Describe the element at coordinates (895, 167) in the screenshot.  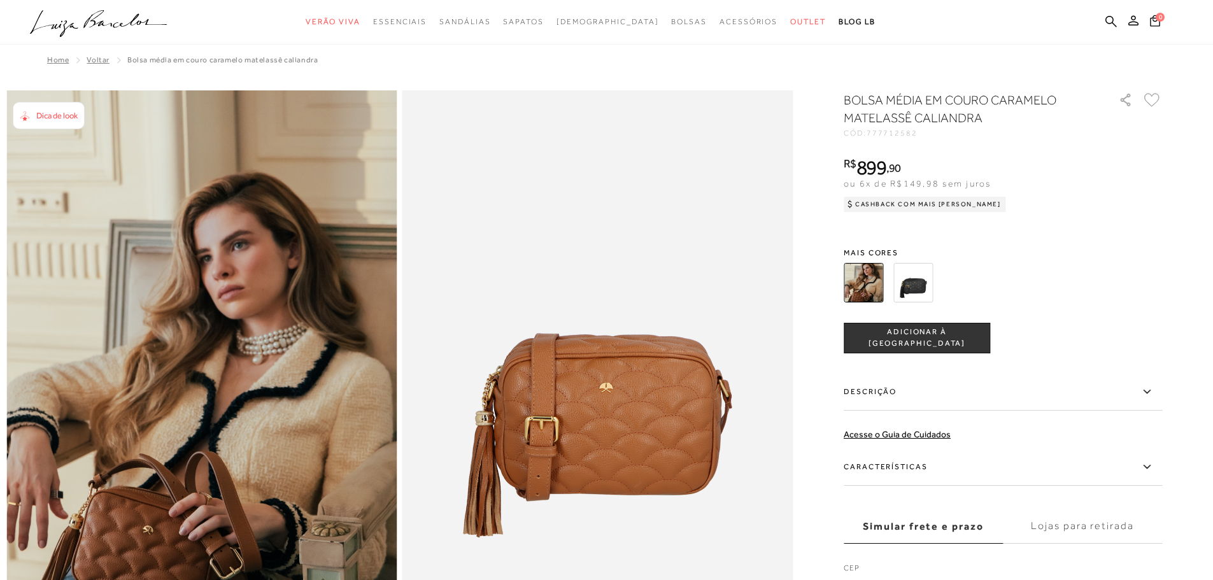
I see `span: 90` at that location.